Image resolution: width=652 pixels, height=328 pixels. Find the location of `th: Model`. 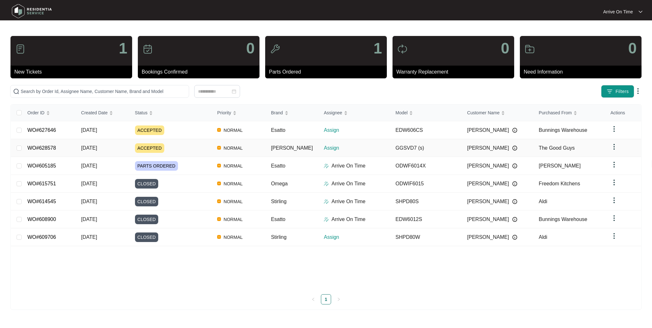

th: Model is located at coordinates (426, 113).